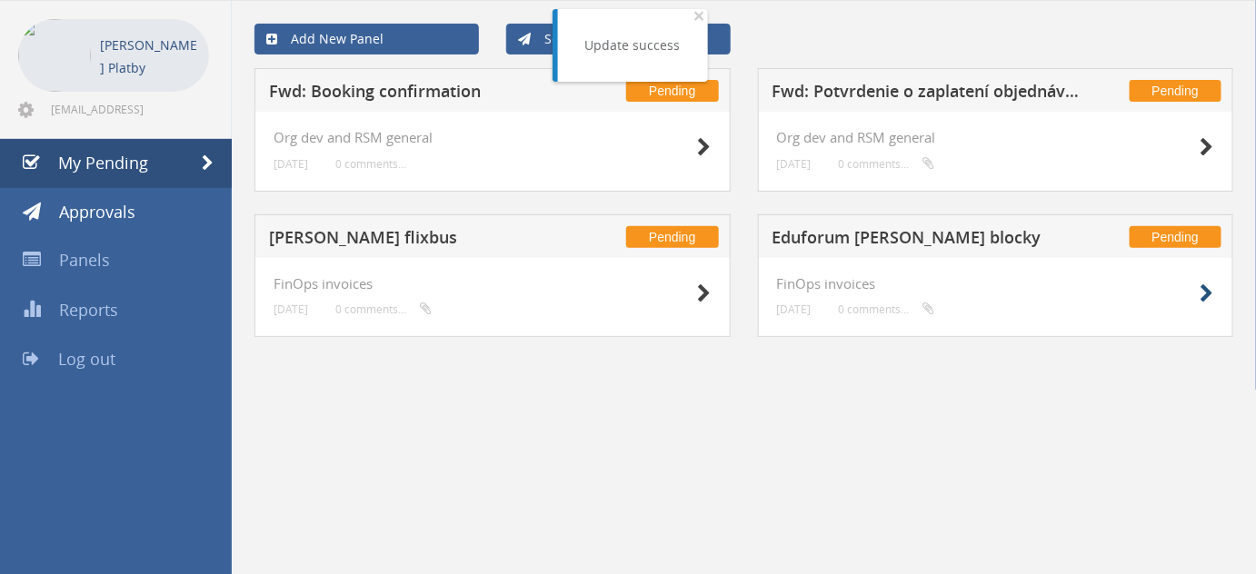  Describe the element at coordinates (618, 39) in the screenshot. I see `a: Send New Approval` at that location.